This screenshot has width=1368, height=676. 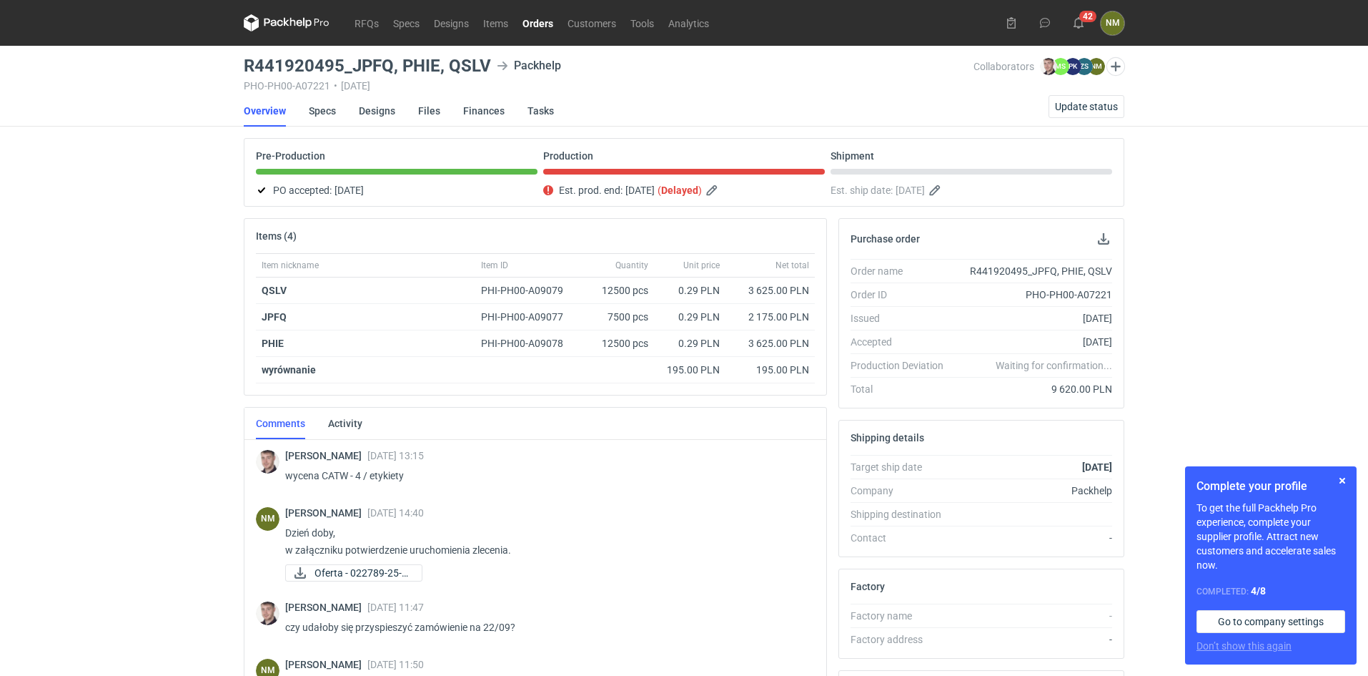 I want to click on a: Designs, so click(x=377, y=111).